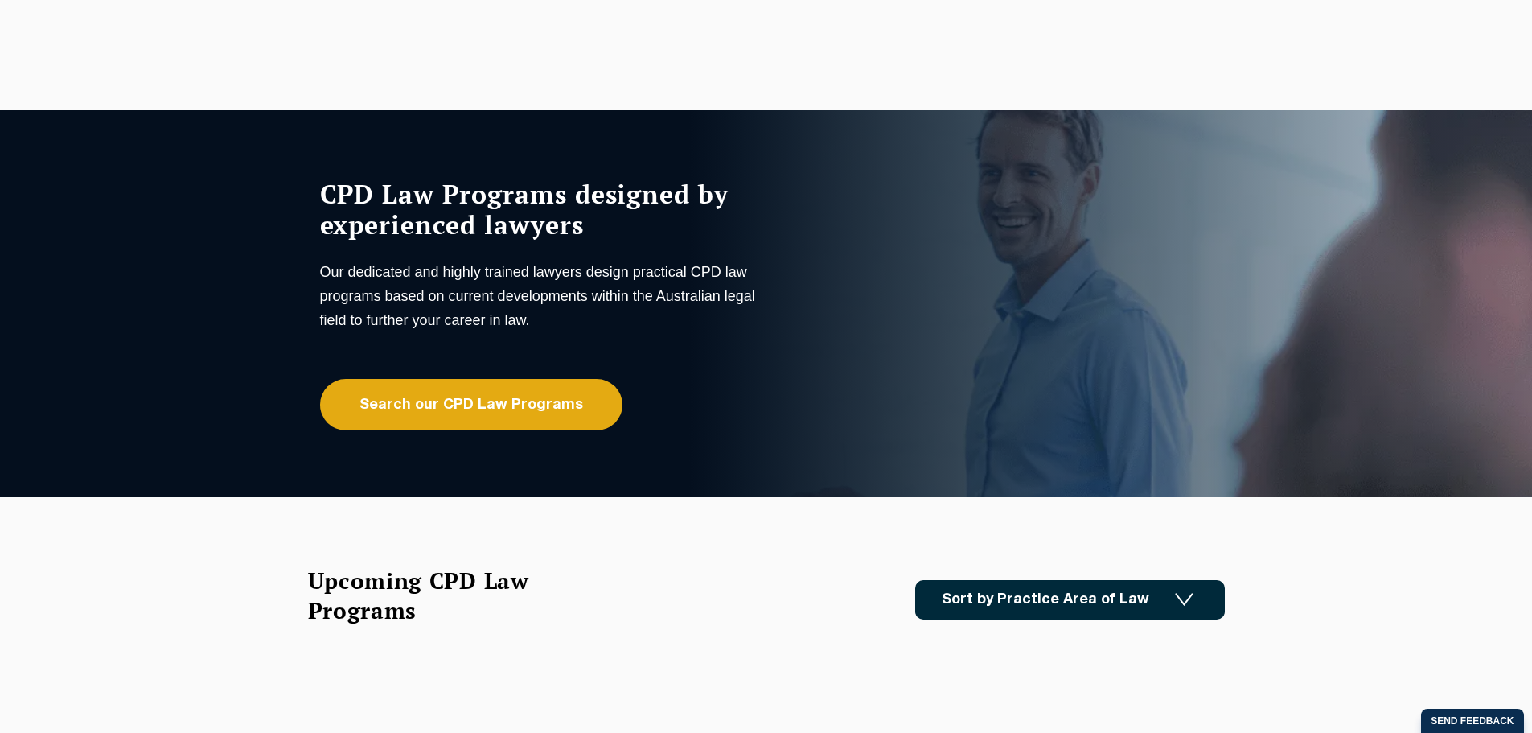  I want to click on a: Search our CPD Law Programs, so click(471, 405).